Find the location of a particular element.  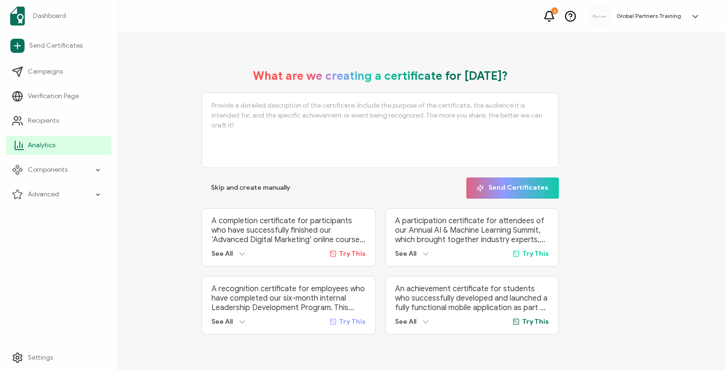

span: Campaigns is located at coordinates (45, 72).